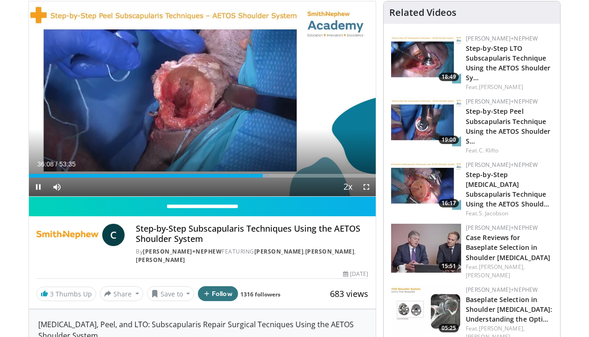 The width and height of the screenshot is (589, 337). What do you see at coordinates (489, 150) in the screenshot?
I see `a: C. Klifto` at bounding box center [489, 150].